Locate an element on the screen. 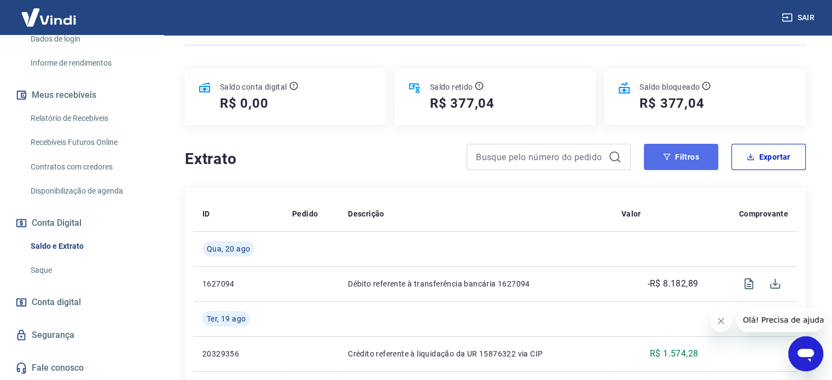 The image size is (832, 380). a: Conta digital is located at coordinates (81, 302).